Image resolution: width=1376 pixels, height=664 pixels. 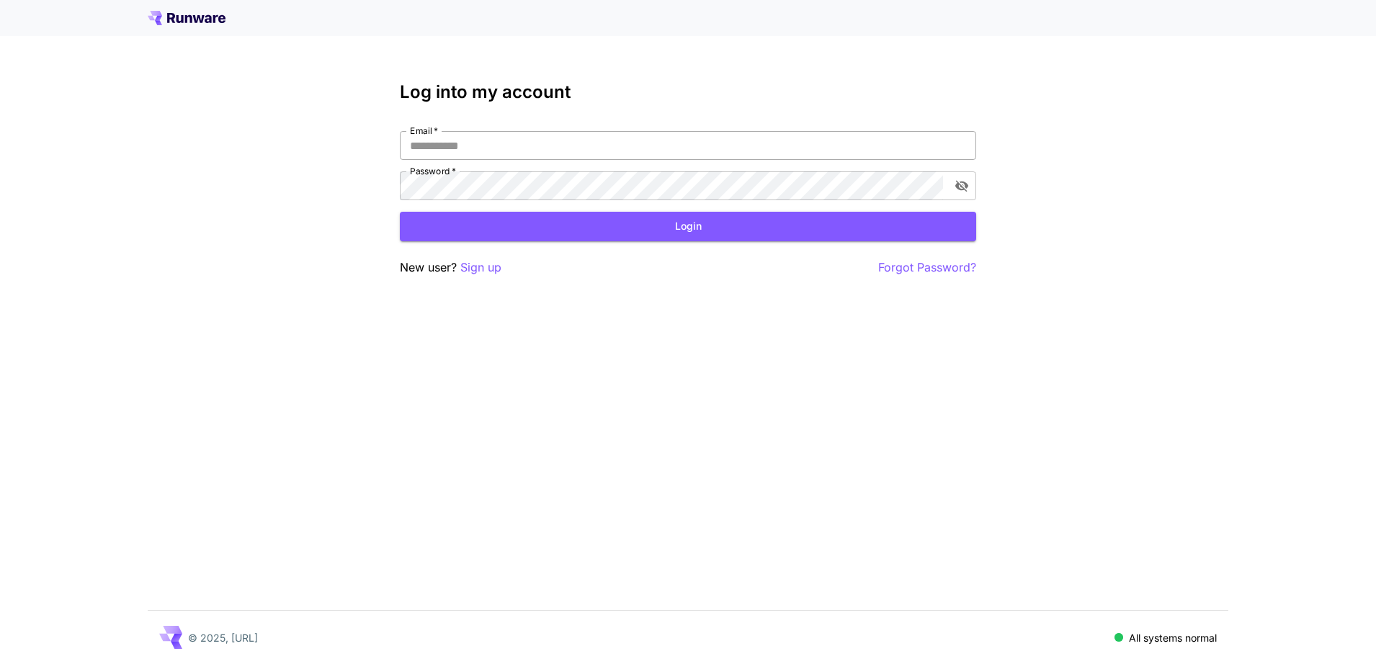 What do you see at coordinates (961, 186) in the screenshot?
I see `button: toggle password visibility` at bounding box center [961, 186].